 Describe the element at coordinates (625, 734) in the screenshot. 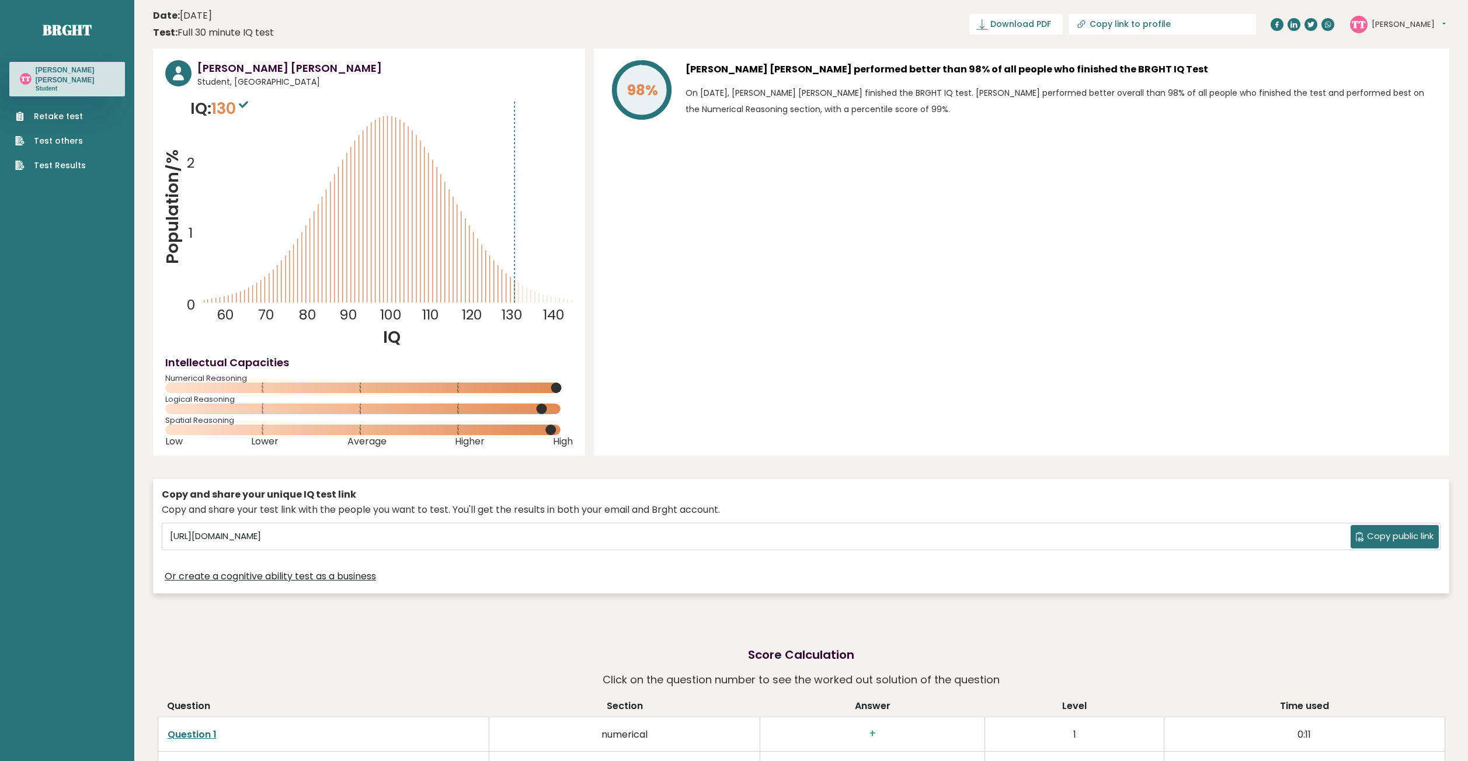

I see `td: numerical` at that location.